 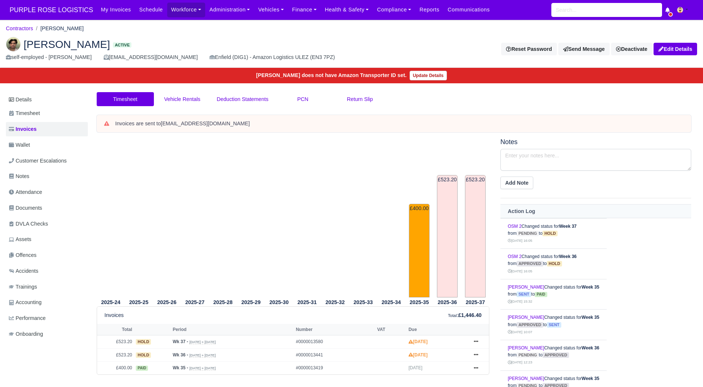 What do you see at coordinates (335, 368) in the screenshot?
I see `td: #0000013419` at bounding box center [335, 368].